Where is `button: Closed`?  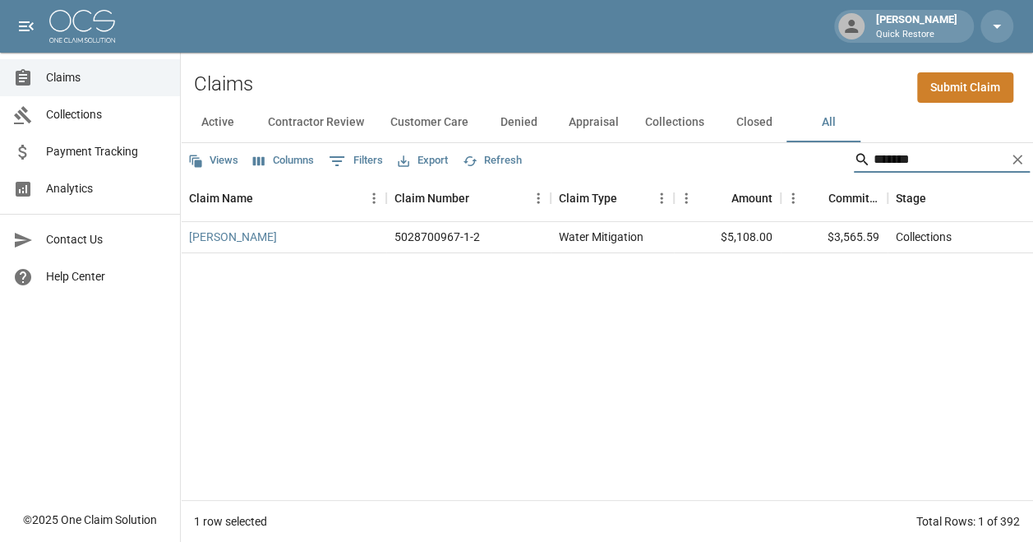
button: Closed is located at coordinates (755, 123).